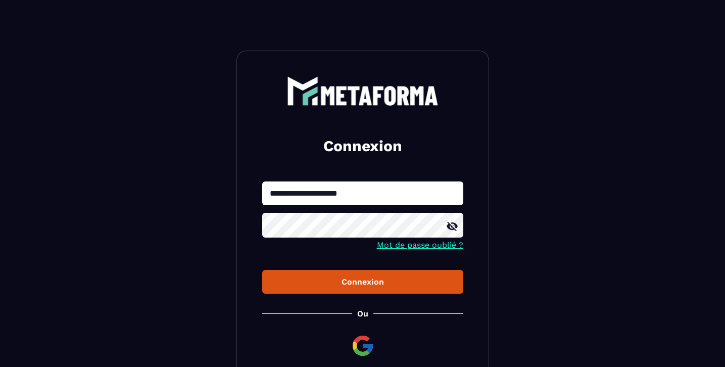 This screenshot has width=725, height=367. Describe the element at coordinates (363, 313) in the screenshot. I see `p: Ou` at that location.